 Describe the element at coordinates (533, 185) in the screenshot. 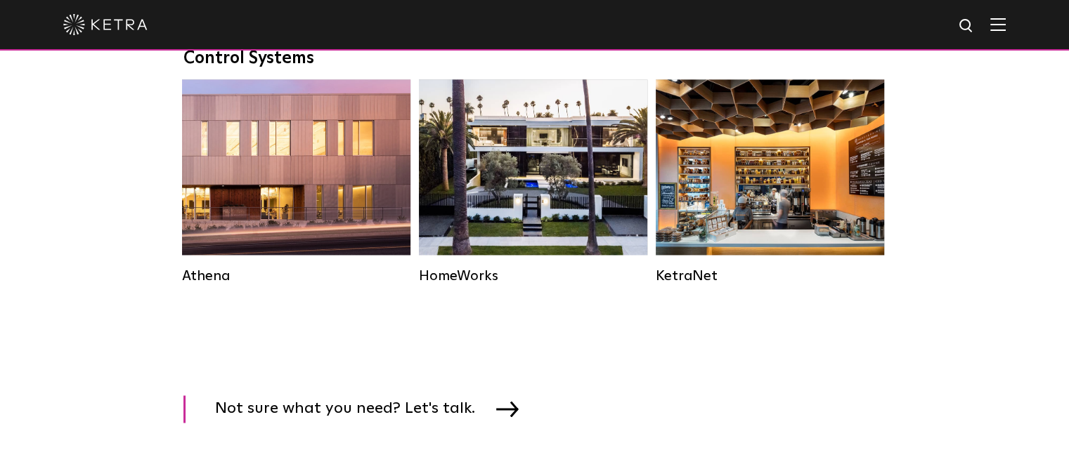

I see `a: HomeWorks Residential Solution` at that location.